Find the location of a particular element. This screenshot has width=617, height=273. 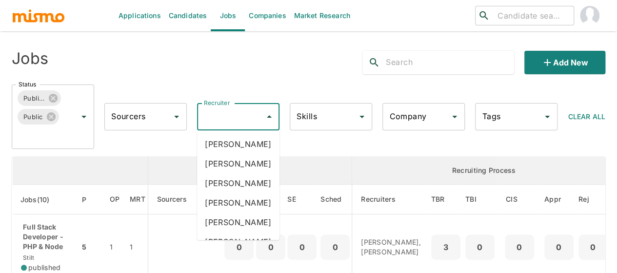

th: Recruiters is located at coordinates (390, 199).